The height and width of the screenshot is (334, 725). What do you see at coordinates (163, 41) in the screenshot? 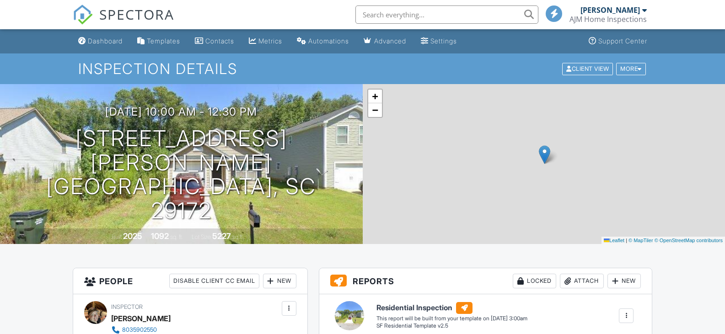
I see `div: Templates` at bounding box center [163, 41].